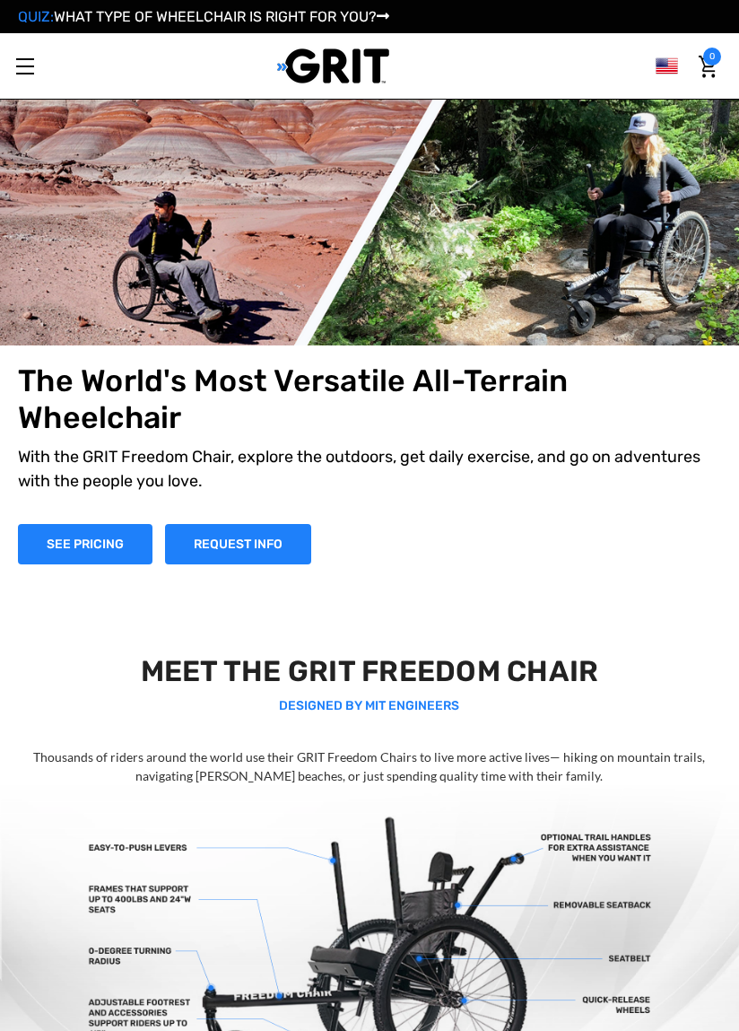 The height and width of the screenshot is (1031, 739). I want to click on h2: MEET THE GRIT FREEDOM CHAIR, so click(370, 671).